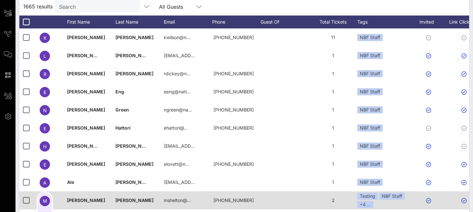 The image size is (473, 212). I want to click on span: H, so click(45, 146).